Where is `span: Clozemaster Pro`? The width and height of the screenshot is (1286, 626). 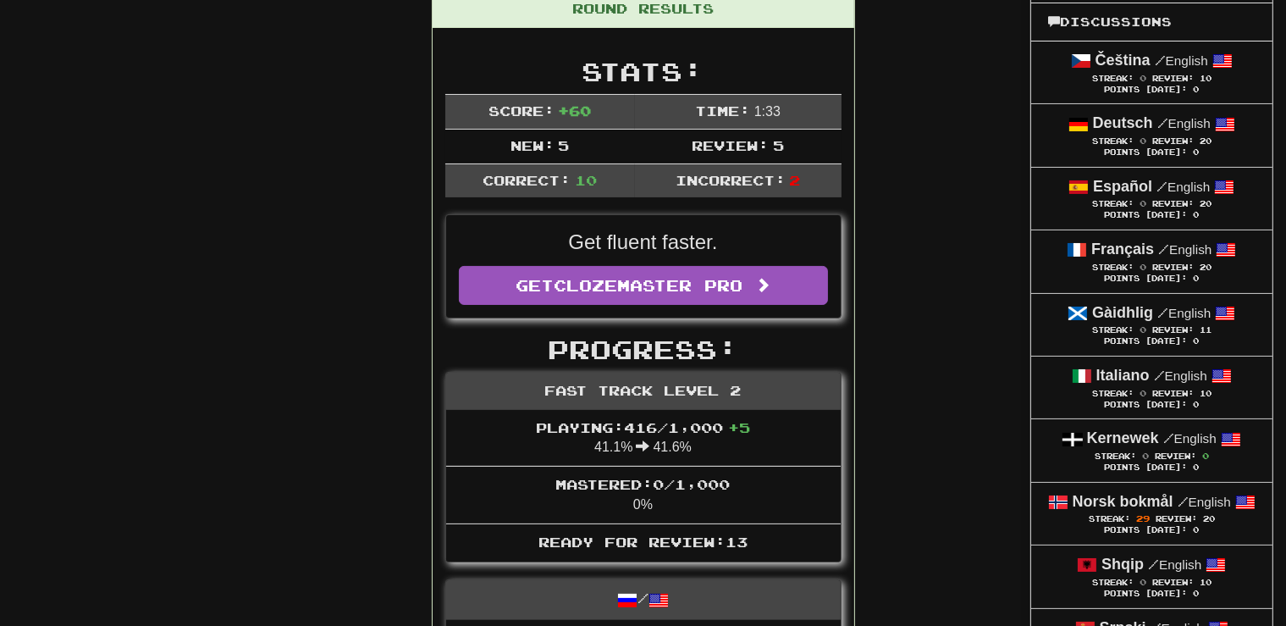
span: Clozemaster Pro is located at coordinates (648, 285).